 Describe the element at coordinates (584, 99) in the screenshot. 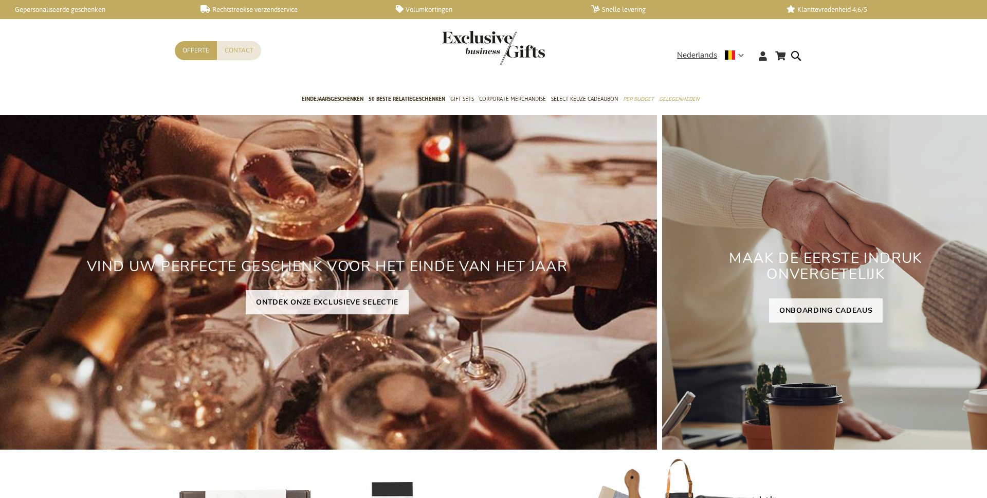

I see `span: Select Keuze Cadeaubon` at that location.